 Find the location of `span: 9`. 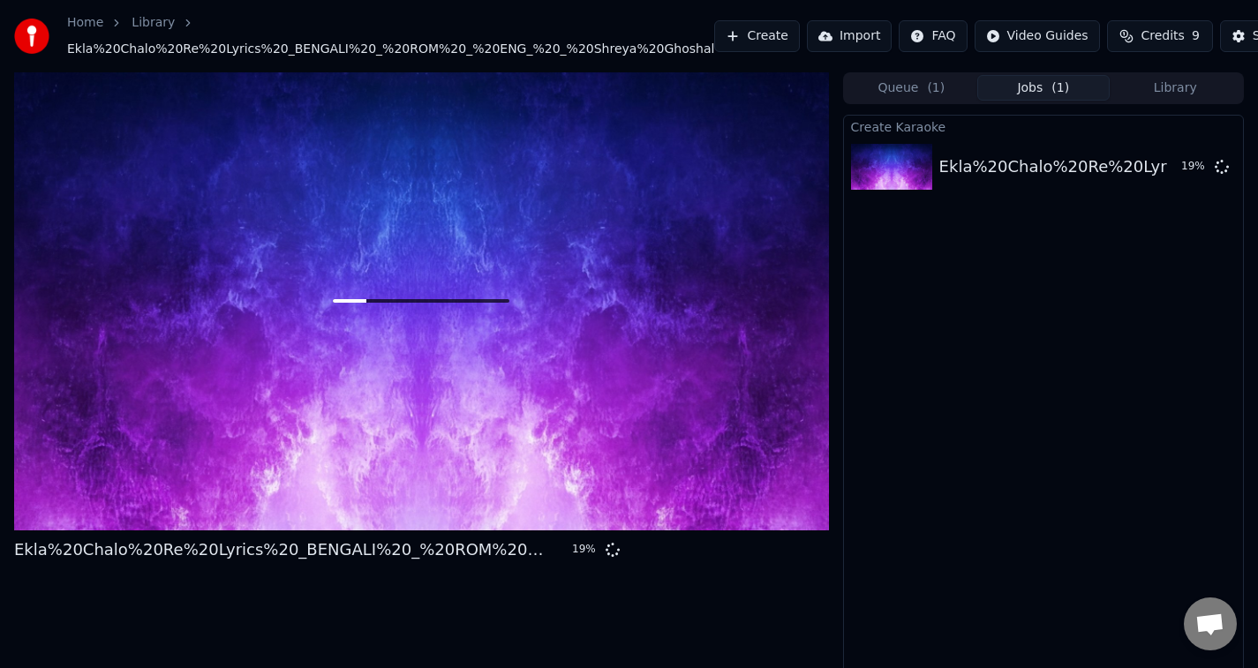

span: 9 is located at coordinates (1195, 36).